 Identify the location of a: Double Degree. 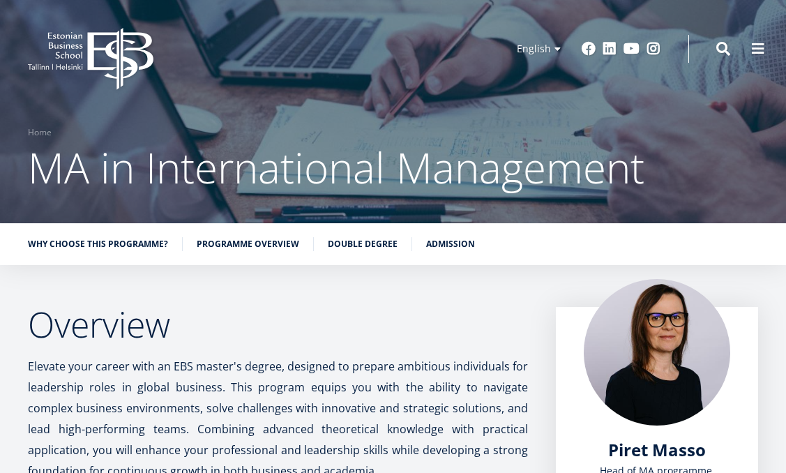
(362, 244).